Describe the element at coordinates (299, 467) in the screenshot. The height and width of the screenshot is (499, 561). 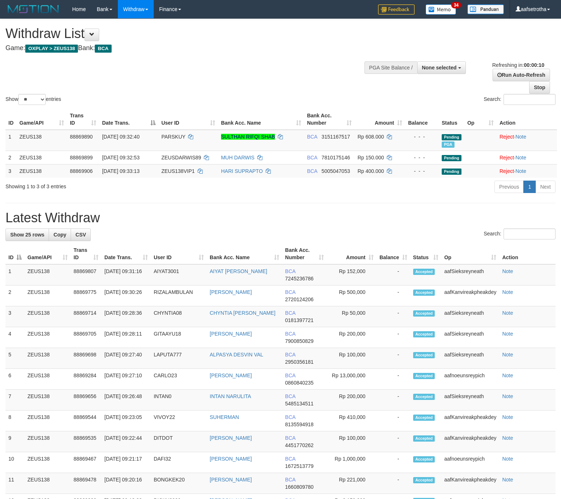
I see `span: Copy 1672513779 to clipboard` at that location.